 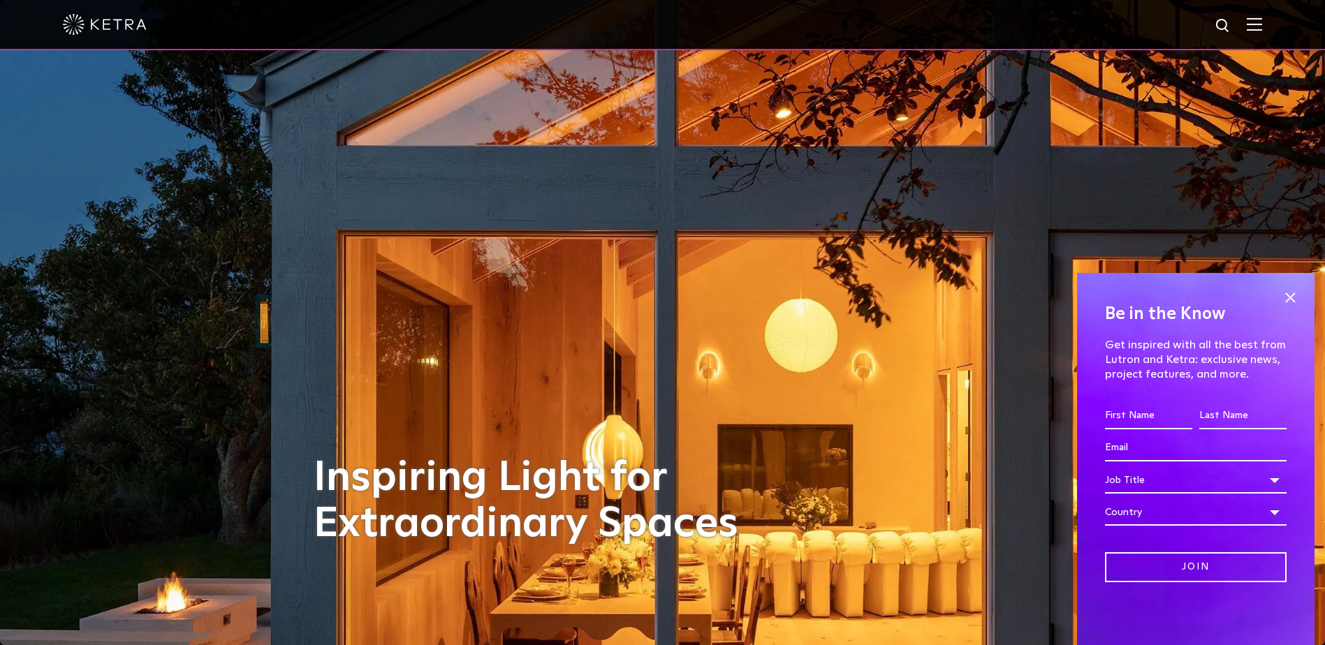 What do you see at coordinates (541, 501) in the screenshot?
I see `h1: Inspiring Light for Extraordinary Spaces` at bounding box center [541, 501].